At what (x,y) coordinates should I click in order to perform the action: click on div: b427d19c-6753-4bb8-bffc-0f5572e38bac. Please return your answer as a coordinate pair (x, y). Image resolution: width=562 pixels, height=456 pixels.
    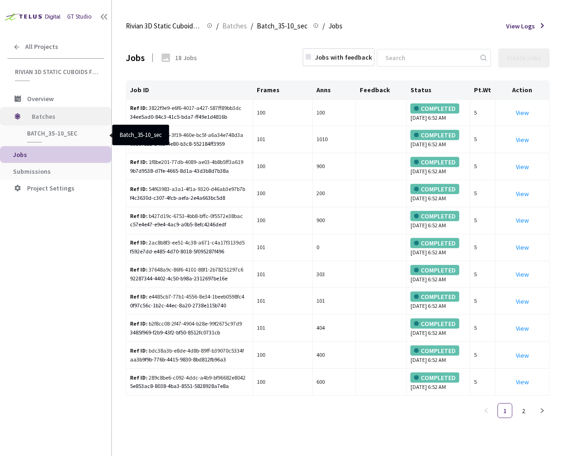
    Looking at the image, I should click on (189, 216).